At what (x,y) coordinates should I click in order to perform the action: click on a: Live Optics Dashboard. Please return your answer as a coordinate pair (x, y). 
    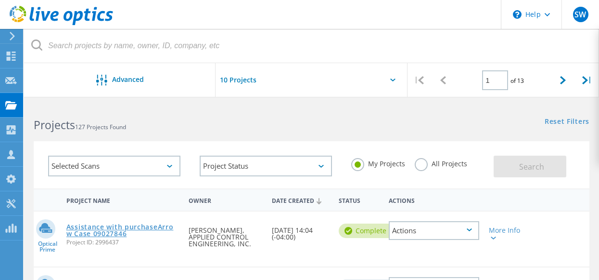
    Looking at the image, I should click on (61, 24).